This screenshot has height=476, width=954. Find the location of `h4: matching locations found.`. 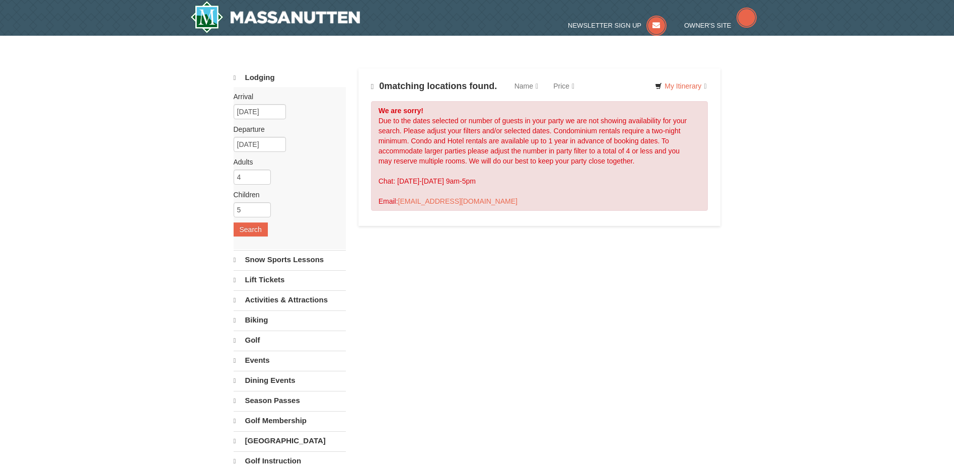

h4: matching locations found. is located at coordinates (434, 86).